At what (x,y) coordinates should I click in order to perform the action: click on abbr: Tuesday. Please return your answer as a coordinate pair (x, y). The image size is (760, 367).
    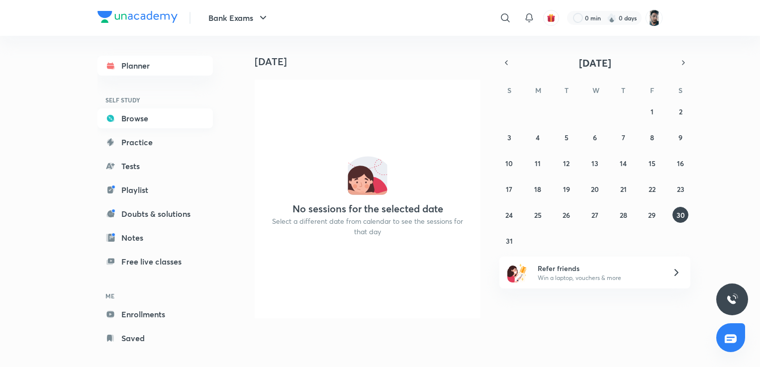
    Looking at the image, I should click on (567, 90).